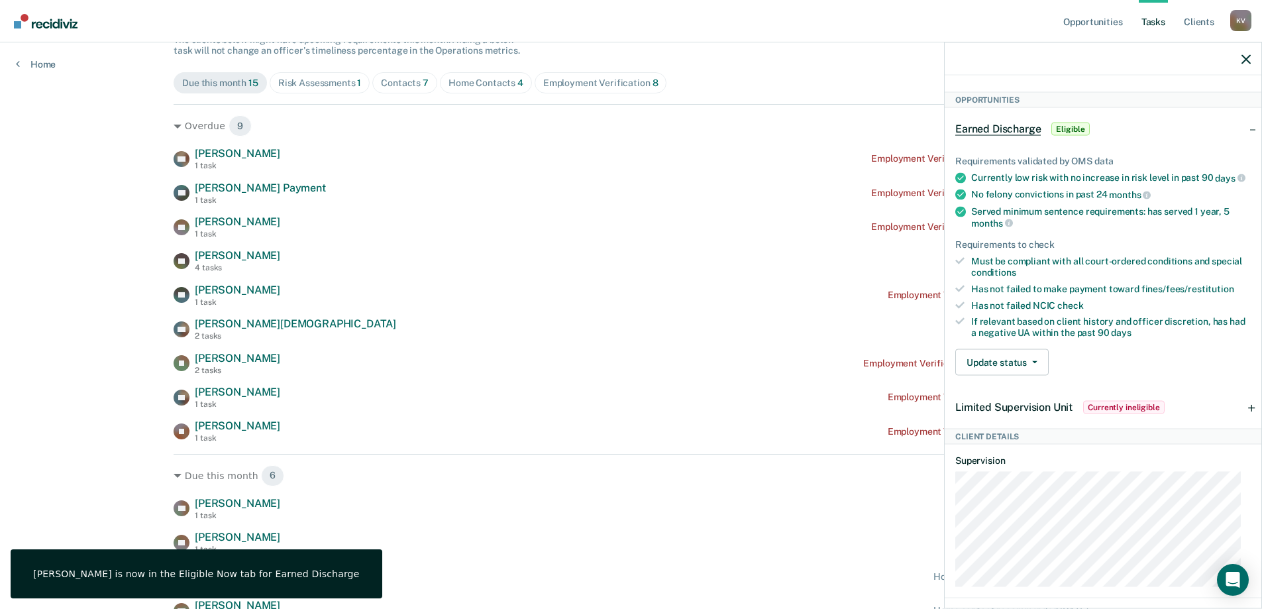 The height and width of the screenshot is (609, 1262). I want to click on span: Eligible, so click(1070, 129).